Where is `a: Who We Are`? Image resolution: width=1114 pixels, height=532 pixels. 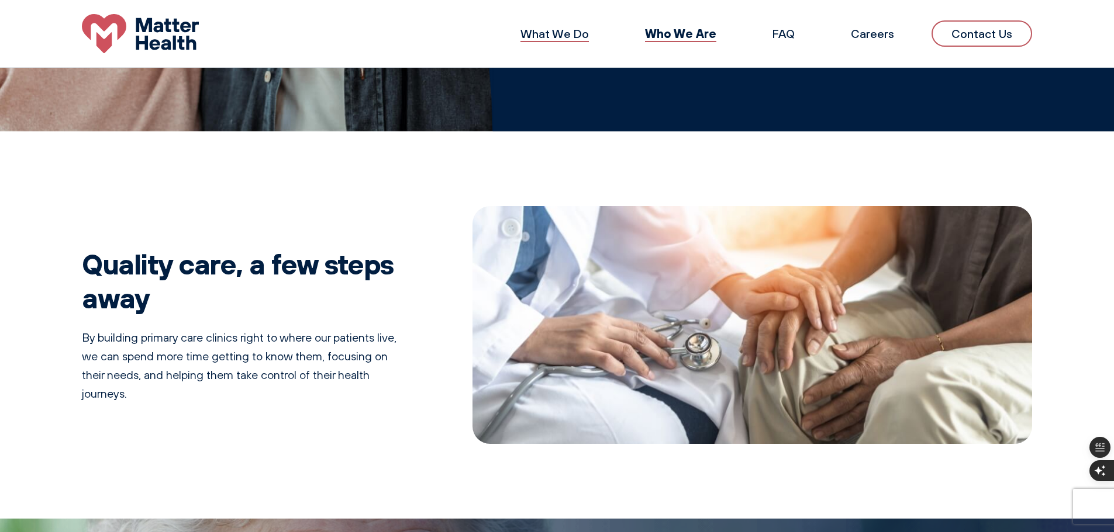 a: Who We Are is located at coordinates (680, 33).